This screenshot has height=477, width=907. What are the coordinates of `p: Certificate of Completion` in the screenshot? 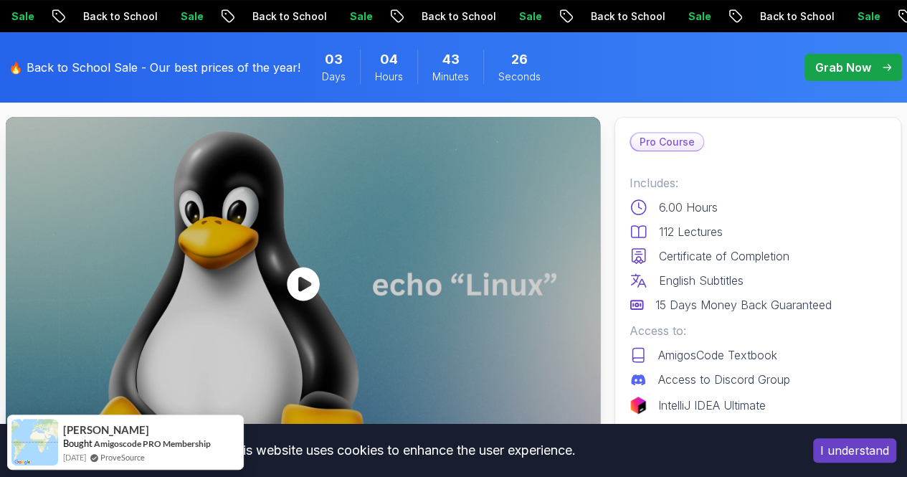 It's located at (724, 256).